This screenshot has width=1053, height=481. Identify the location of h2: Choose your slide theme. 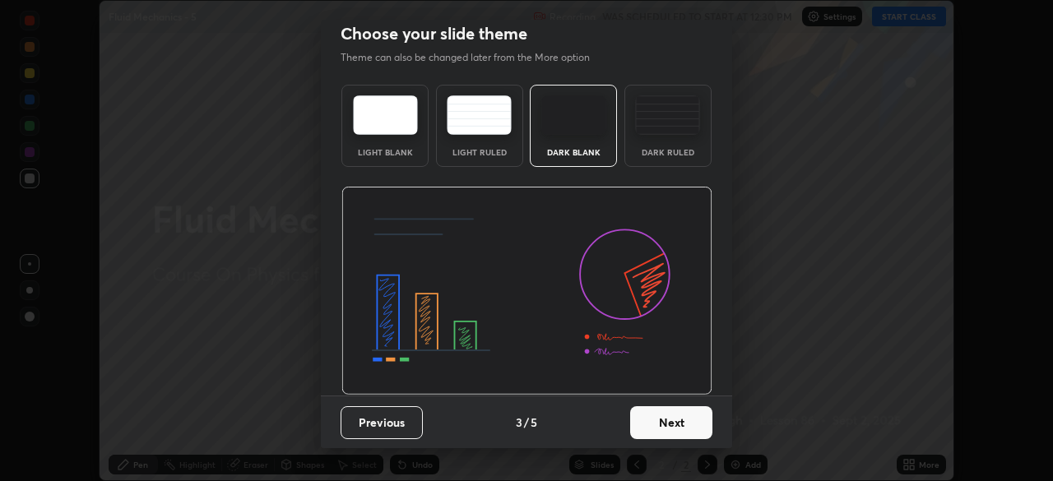
(434, 34).